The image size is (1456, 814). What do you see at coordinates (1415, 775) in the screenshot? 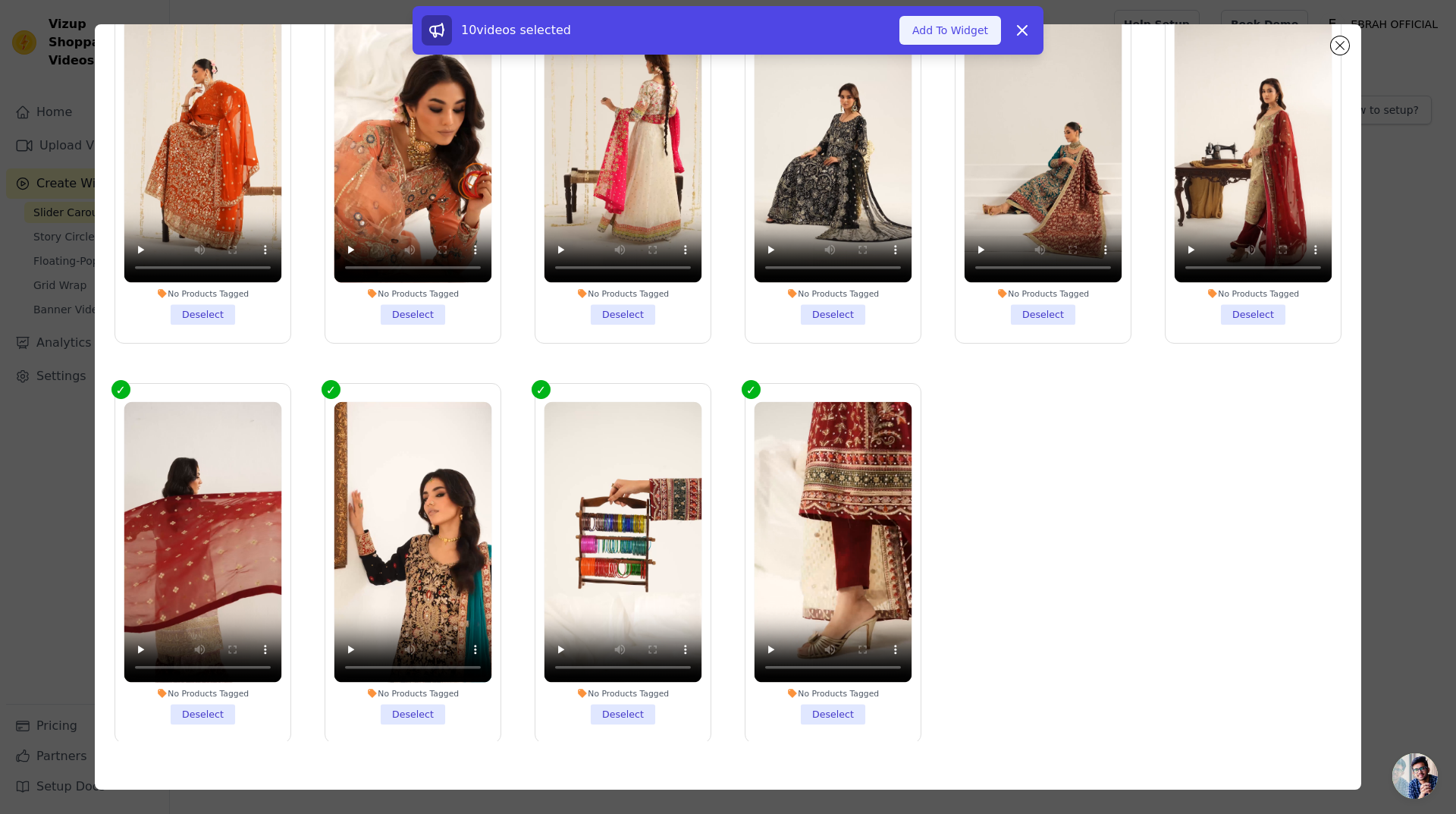
I see `div: Open chat` at bounding box center [1415, 775].